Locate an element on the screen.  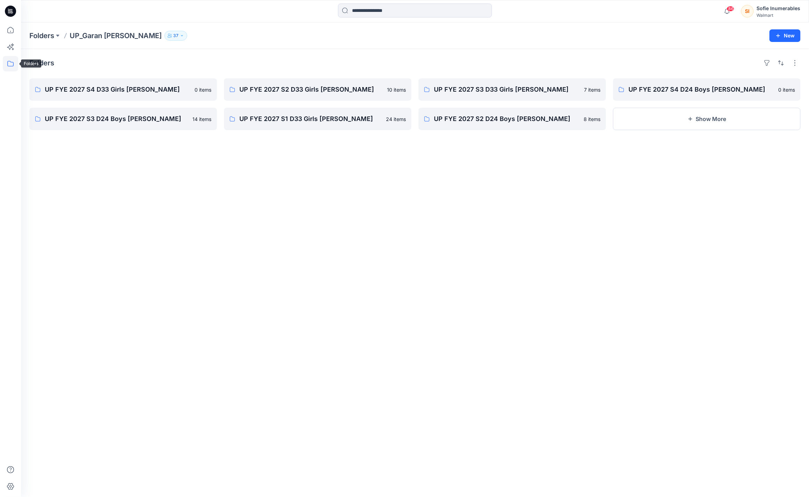
p: 8 items is located at coordinates (592, 119).